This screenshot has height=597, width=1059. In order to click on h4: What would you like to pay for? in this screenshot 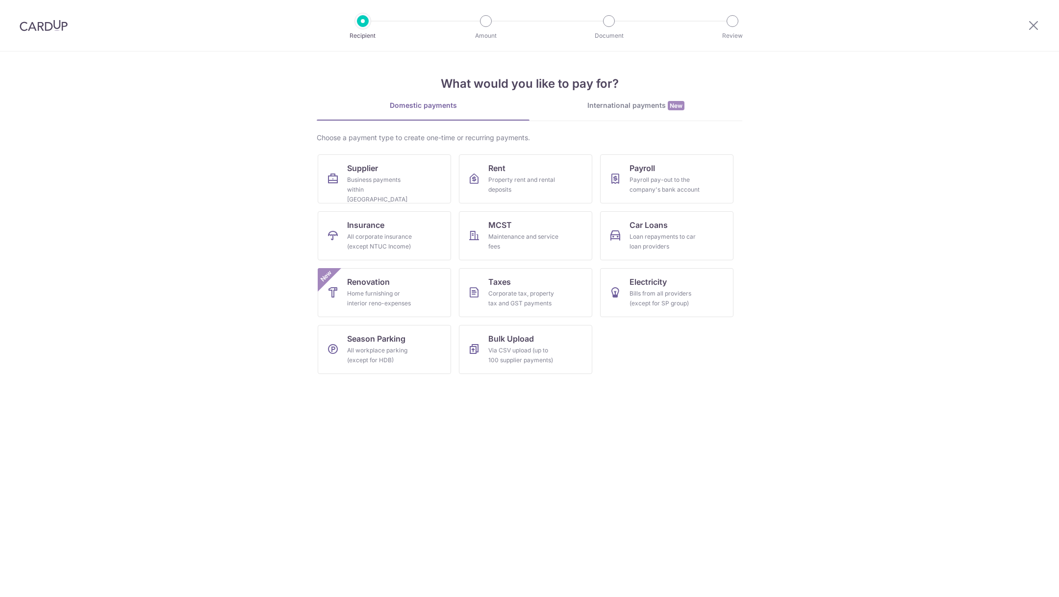, I will do `click(529, 84)`.